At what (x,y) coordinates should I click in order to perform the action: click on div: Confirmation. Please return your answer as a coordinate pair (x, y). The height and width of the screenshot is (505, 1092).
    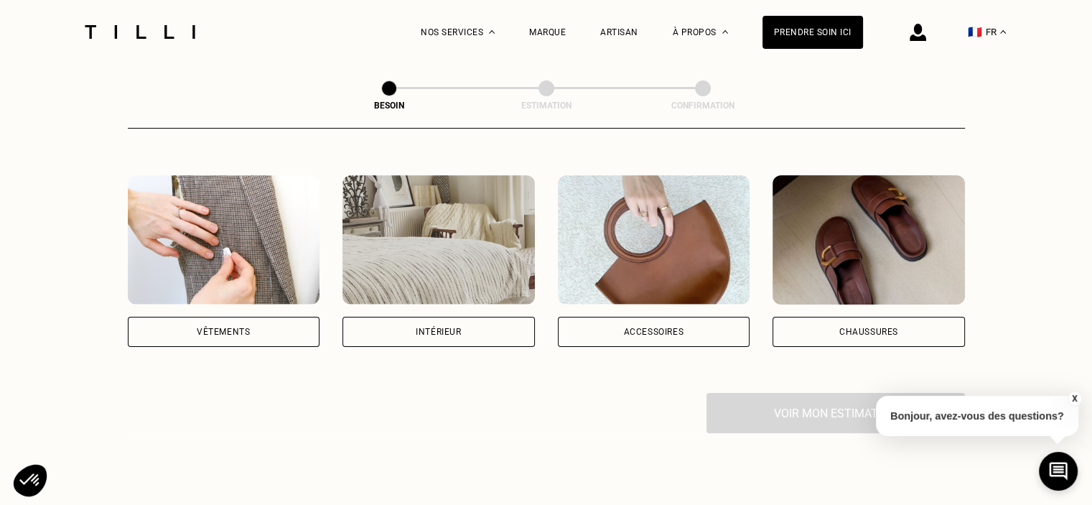
    Looking at the image, I should click on (703, 106).